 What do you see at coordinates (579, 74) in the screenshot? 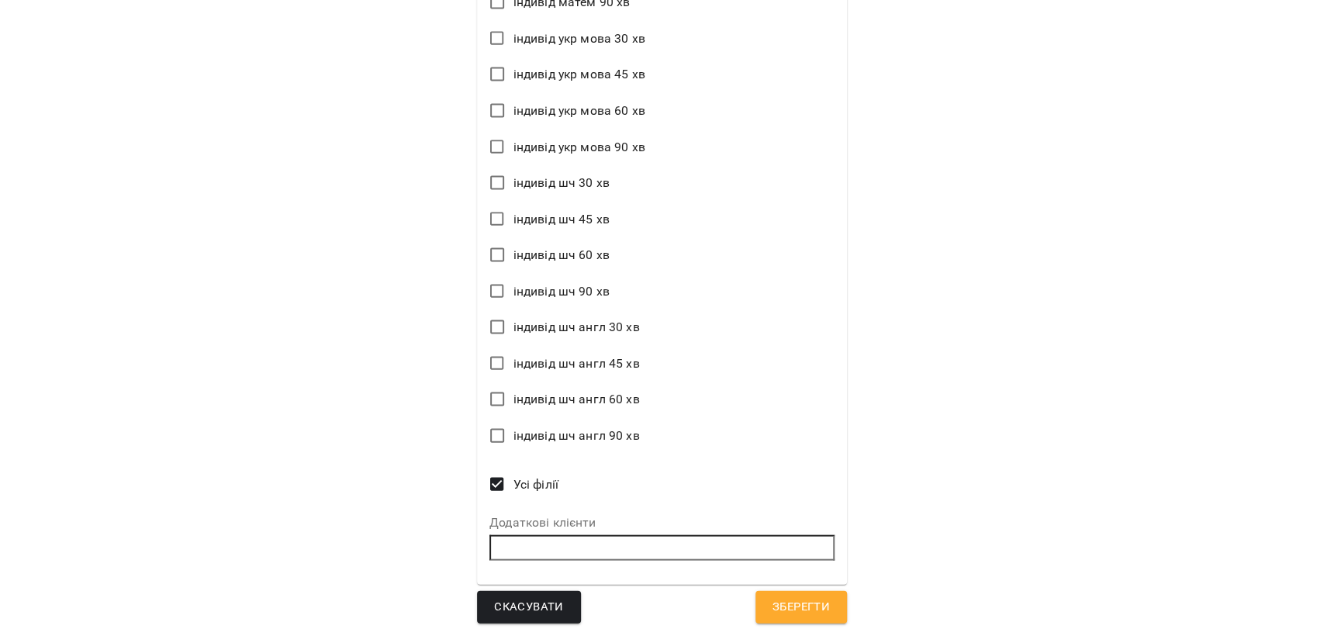
I see `span: індивід укр мова 45 хв` at bounding box center [579, 74].